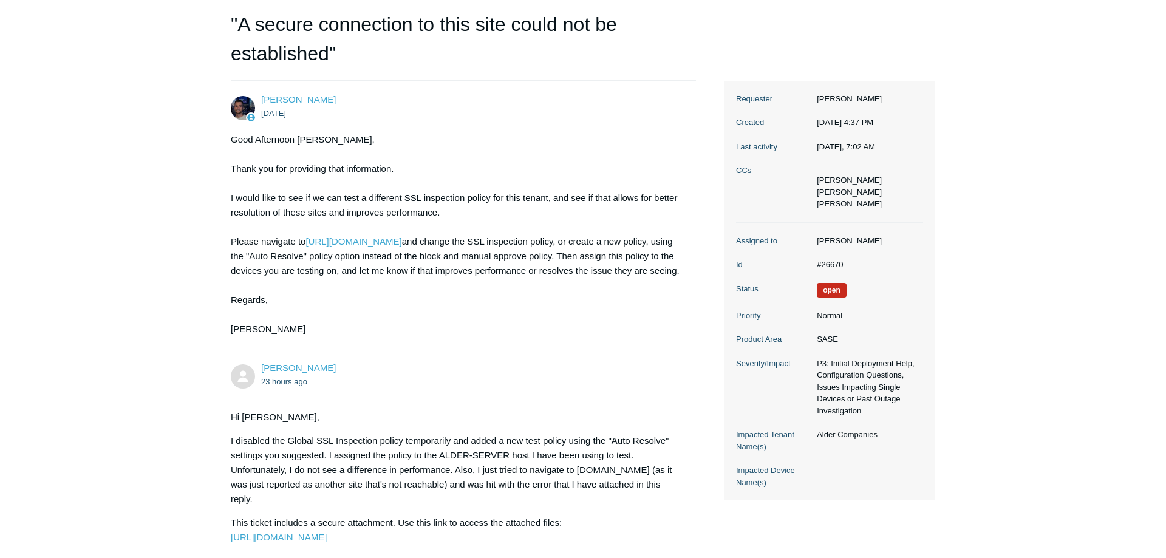 The image size is (1166, 558). What do you see at coordinates (773, 99) in the screenshot?
I see `dt: Requester` at bounding box center [773, 99].